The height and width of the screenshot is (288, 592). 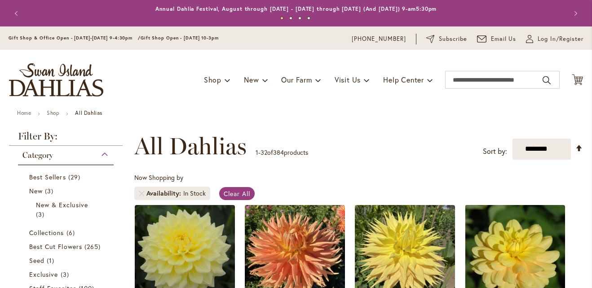 What do you see at coordinates (72, 232) in the screenshot?
I see `span: 6` at bounding box center [72, 232].